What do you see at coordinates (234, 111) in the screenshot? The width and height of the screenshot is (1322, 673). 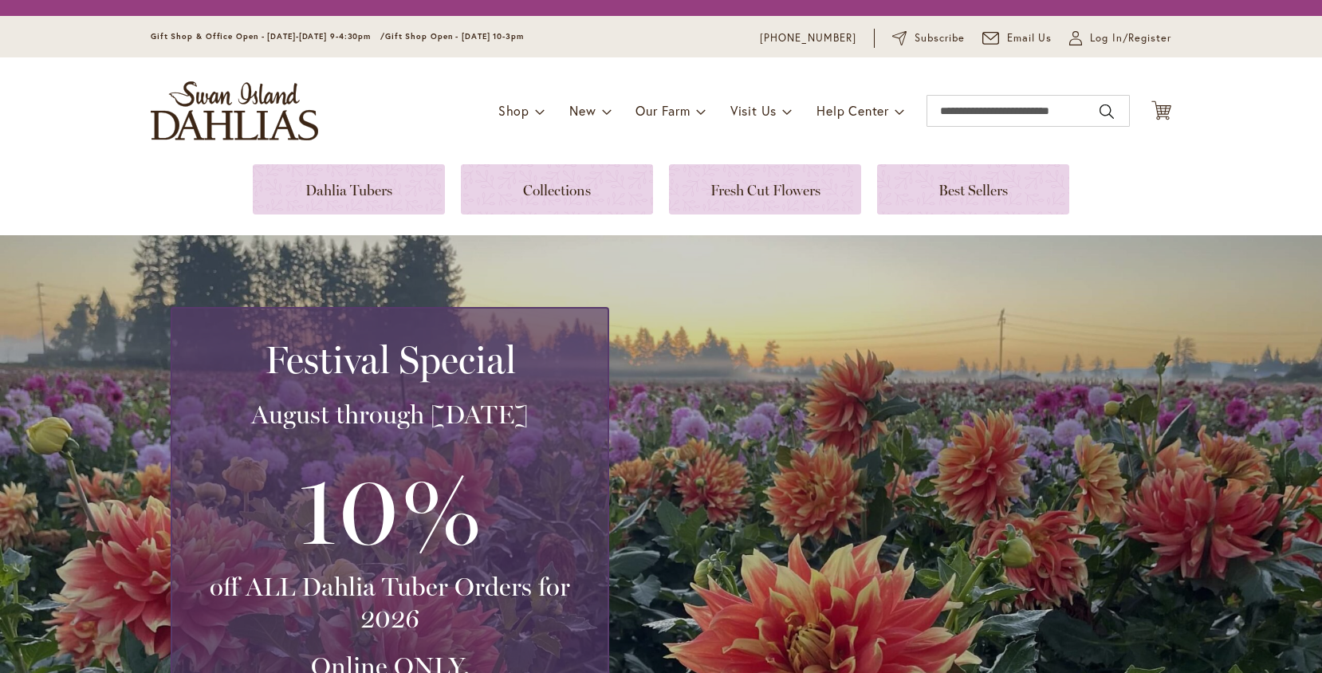 I see `a: store logo` at bounding box center [234, 111].